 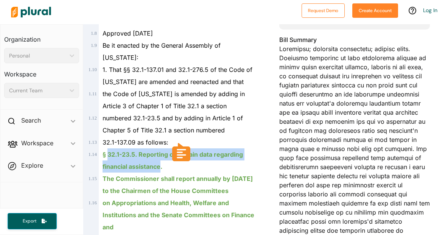 What do you see at coordinates (92, 118) in the screenshot?
I see `span: 1 . 12` at bounding box center [92, 118].